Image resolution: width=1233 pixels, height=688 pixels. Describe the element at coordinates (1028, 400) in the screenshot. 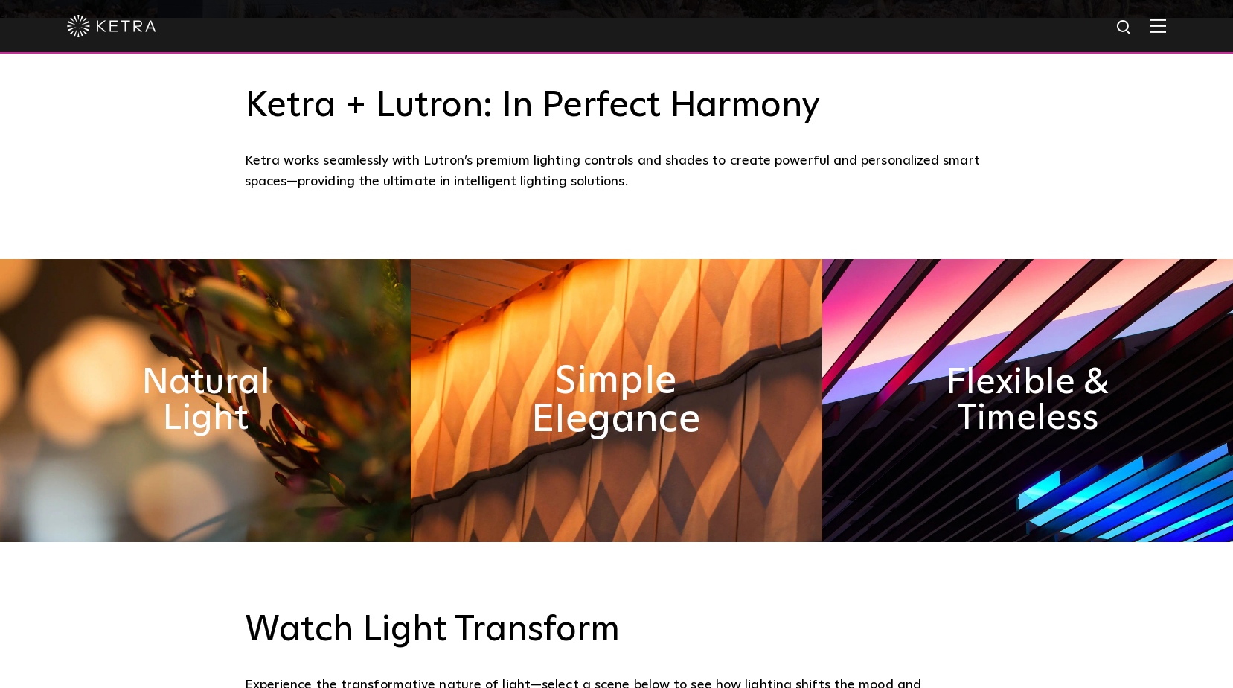

I see `h2: Flexible & Timeless` at that location.